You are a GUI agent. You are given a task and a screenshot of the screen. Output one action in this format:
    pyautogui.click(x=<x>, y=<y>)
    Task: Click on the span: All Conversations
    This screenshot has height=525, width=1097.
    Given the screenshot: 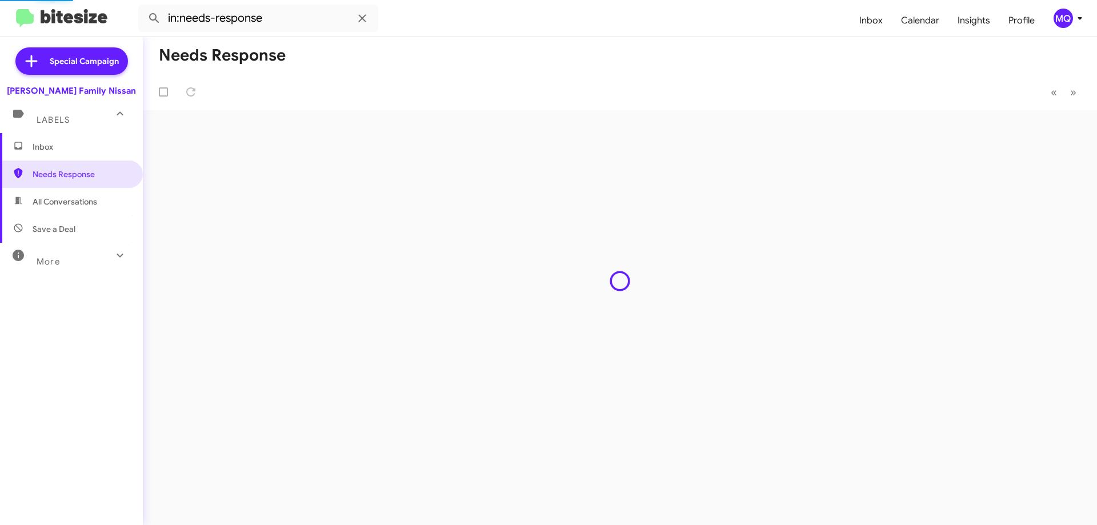 What is the action you would take?
    pyautogui.click(x=65, y=202)
    